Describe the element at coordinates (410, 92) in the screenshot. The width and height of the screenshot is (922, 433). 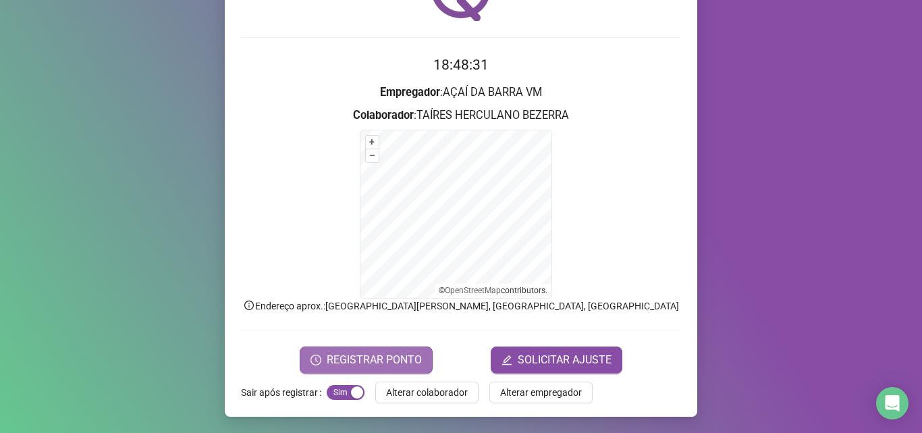
I see `strong: Empregador` at that location.